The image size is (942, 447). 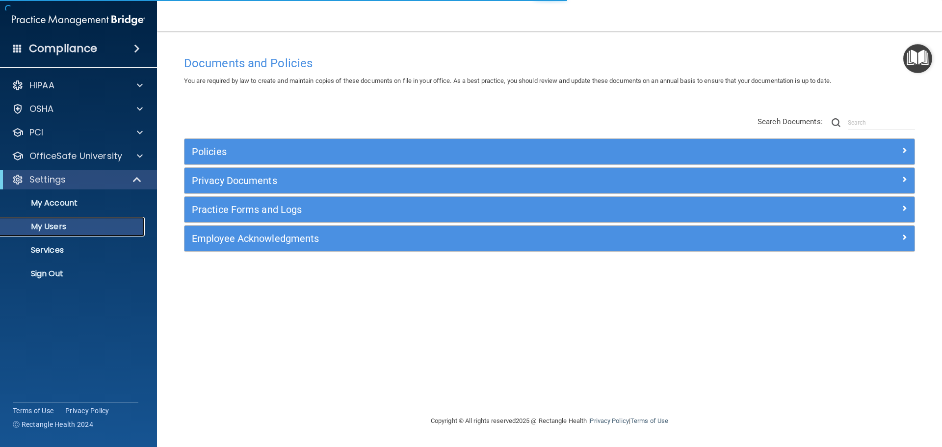 I want to click on p: Services, so click(x=73, y=250).